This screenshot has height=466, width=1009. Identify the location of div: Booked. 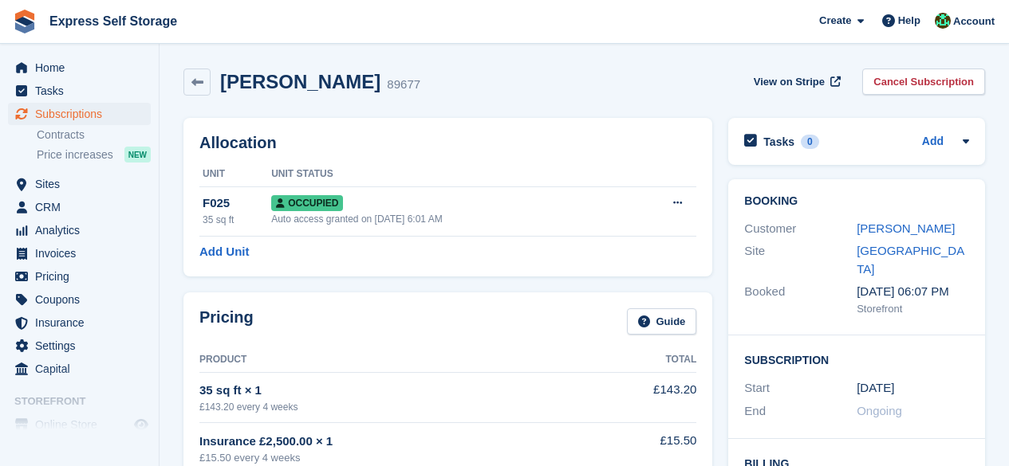
(800, 300).